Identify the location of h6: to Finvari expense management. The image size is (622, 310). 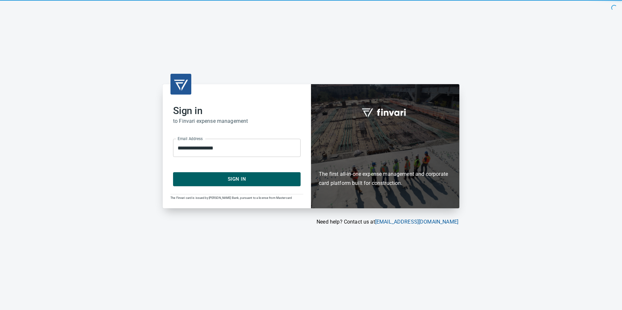
(237, 121).